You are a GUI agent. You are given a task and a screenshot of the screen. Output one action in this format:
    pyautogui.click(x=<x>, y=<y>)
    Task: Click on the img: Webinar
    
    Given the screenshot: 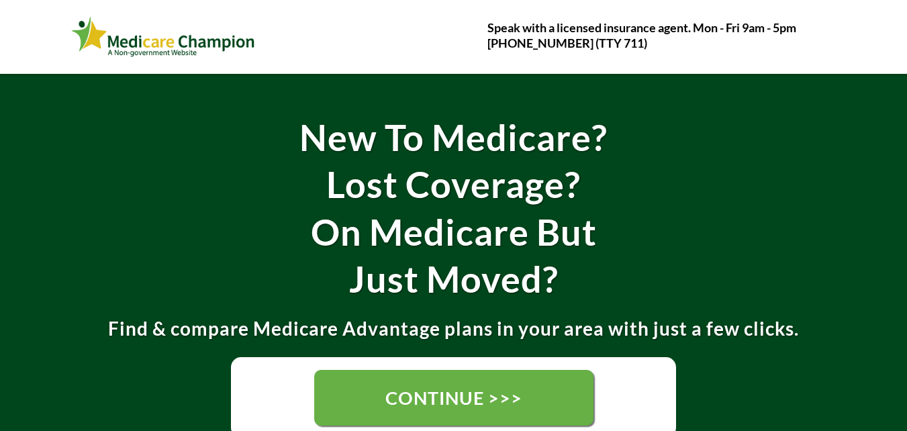 What is the action you would take?
    pyautogui.click(x=163, y=37)
    